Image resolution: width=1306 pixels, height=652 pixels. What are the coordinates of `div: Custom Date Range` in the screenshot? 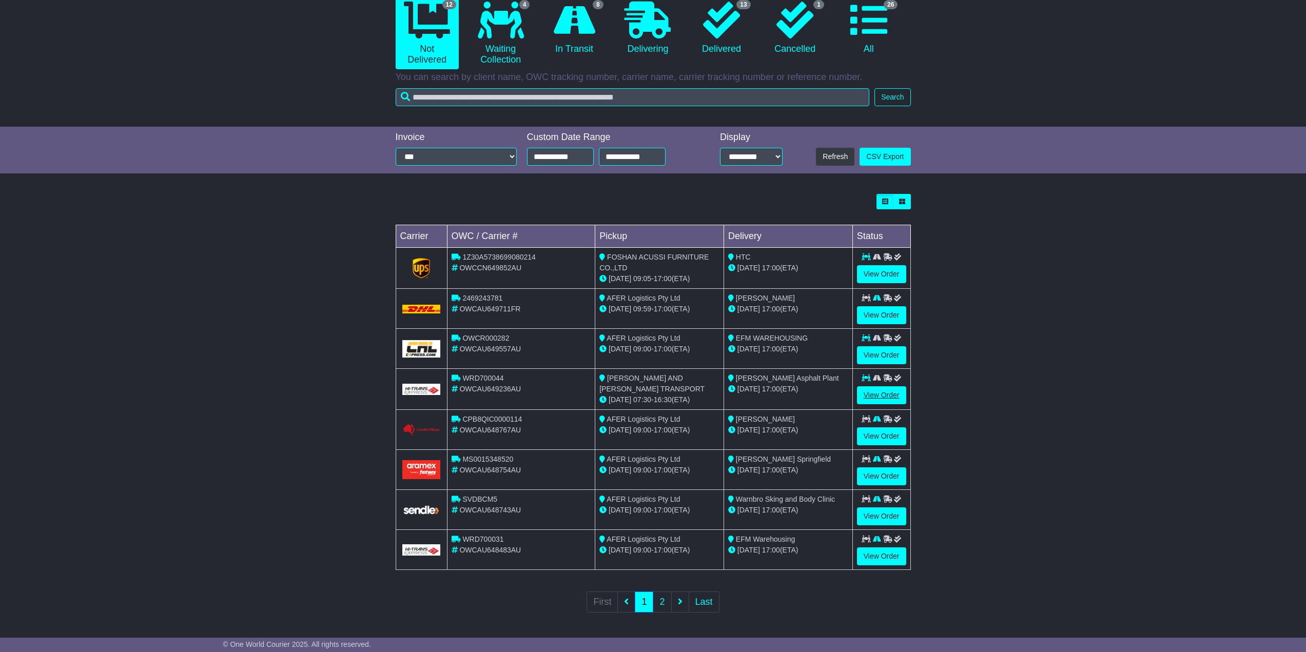 It's located at (609, 138).